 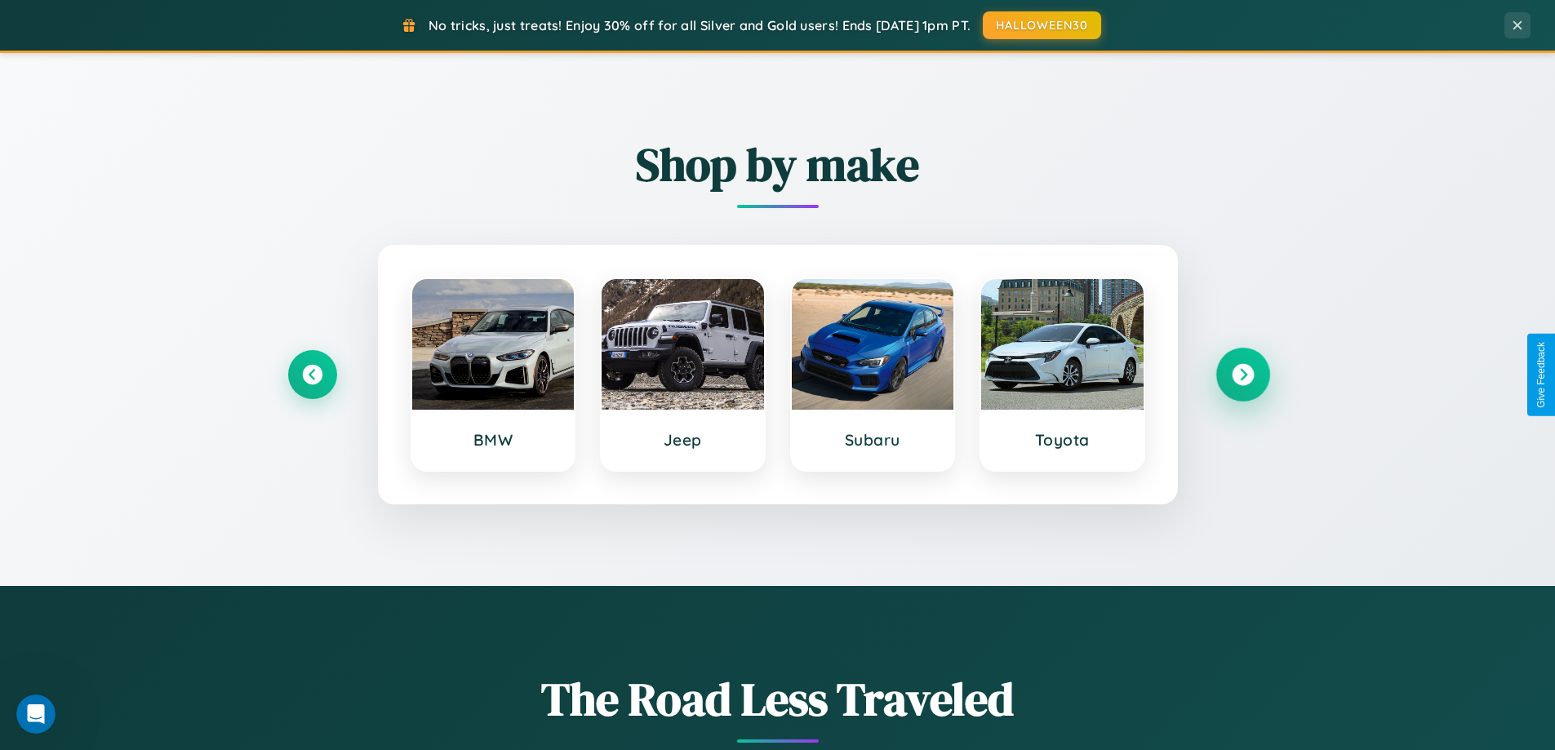 What do you see at coordinates (873, 440) in the screenshot?
I see `h3: Subaru` at bounding box center [873, 440].